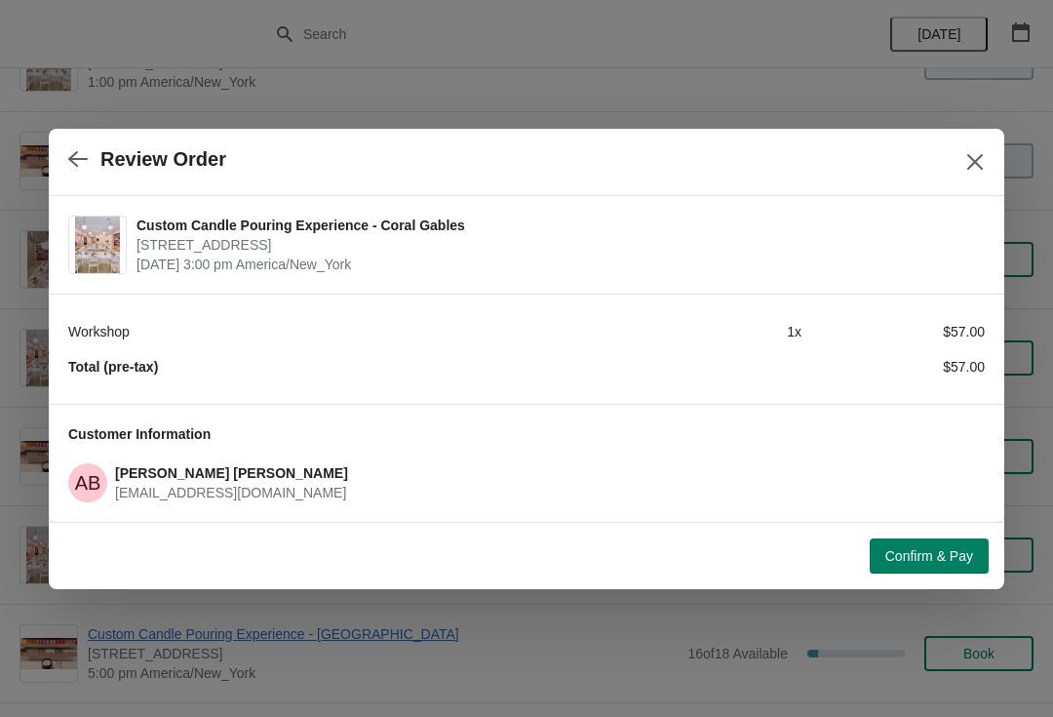 This screenshot has height=717, width=1053. What do you see at coordinates (97, 245) in the screenshot?
I see `img: Custom Candle Pouring Experience - Coral Gables | 154 Giralda Avenue, Coral Gables, FL, USA | Aug...` at bounding box center [97, 245].